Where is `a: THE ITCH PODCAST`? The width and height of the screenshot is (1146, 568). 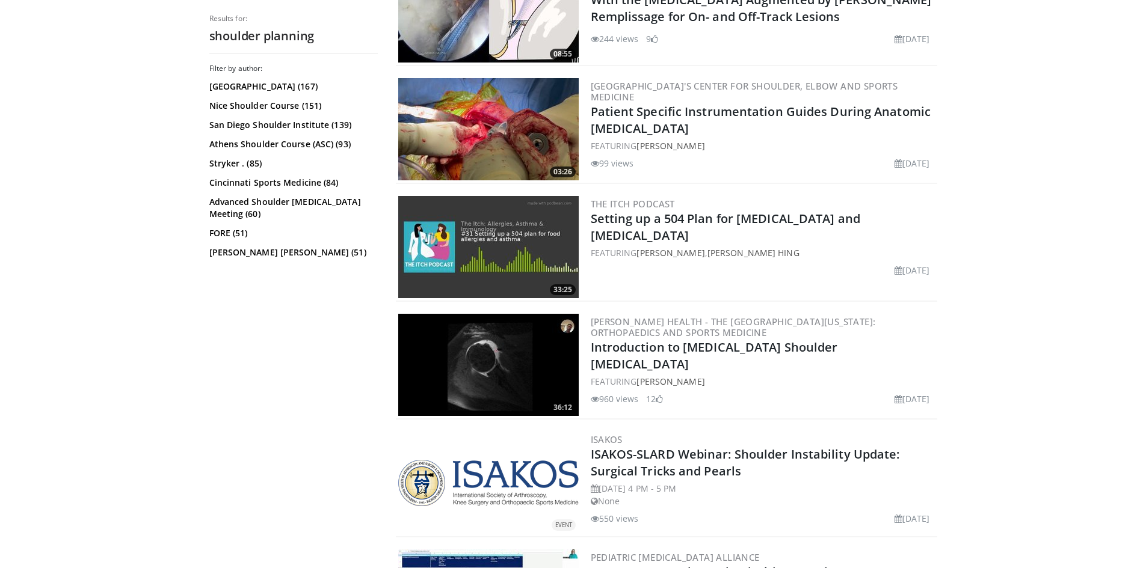 a: THE ITCH PODCAST is located at coordinates (633, 204).